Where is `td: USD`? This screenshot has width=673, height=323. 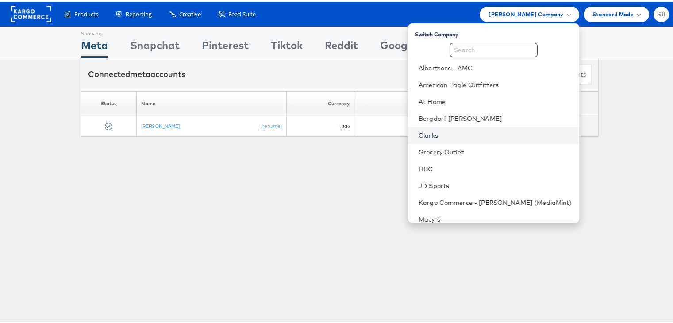
td: USD is located at coordinates (320, 125).